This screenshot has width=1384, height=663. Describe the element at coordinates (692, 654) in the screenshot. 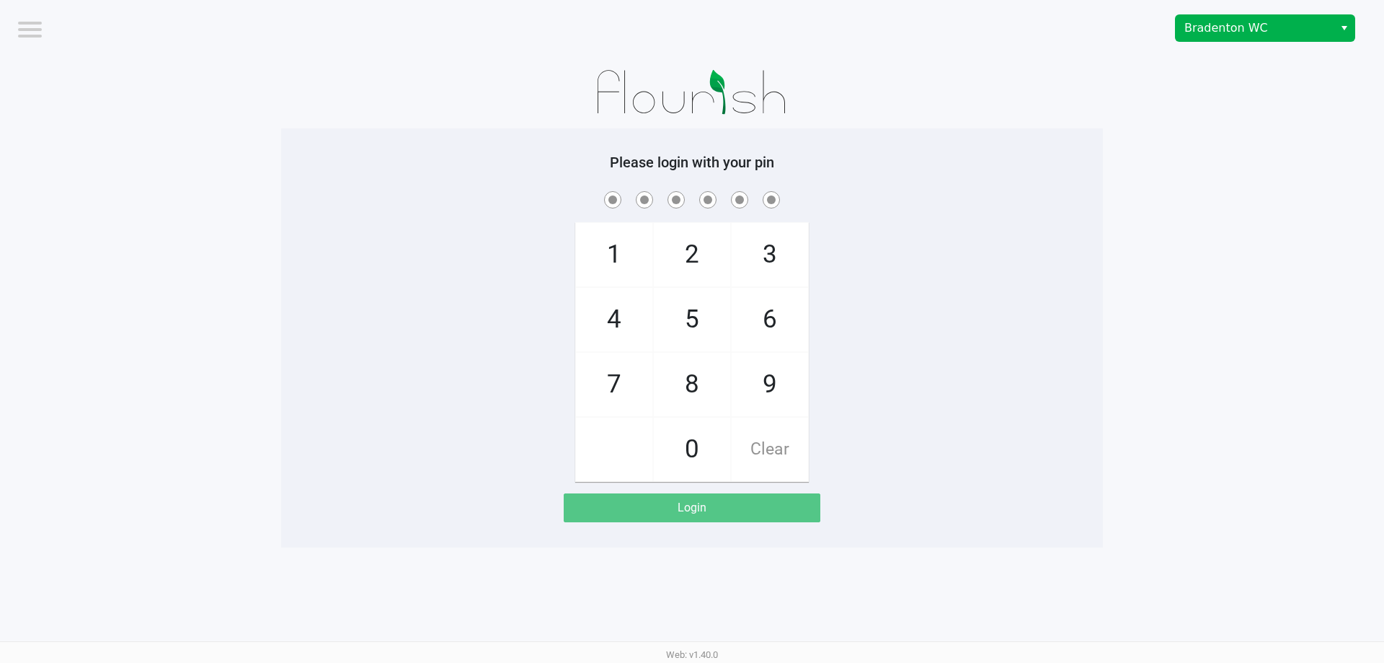

I see `span: Web: v1.40.0` at that location.